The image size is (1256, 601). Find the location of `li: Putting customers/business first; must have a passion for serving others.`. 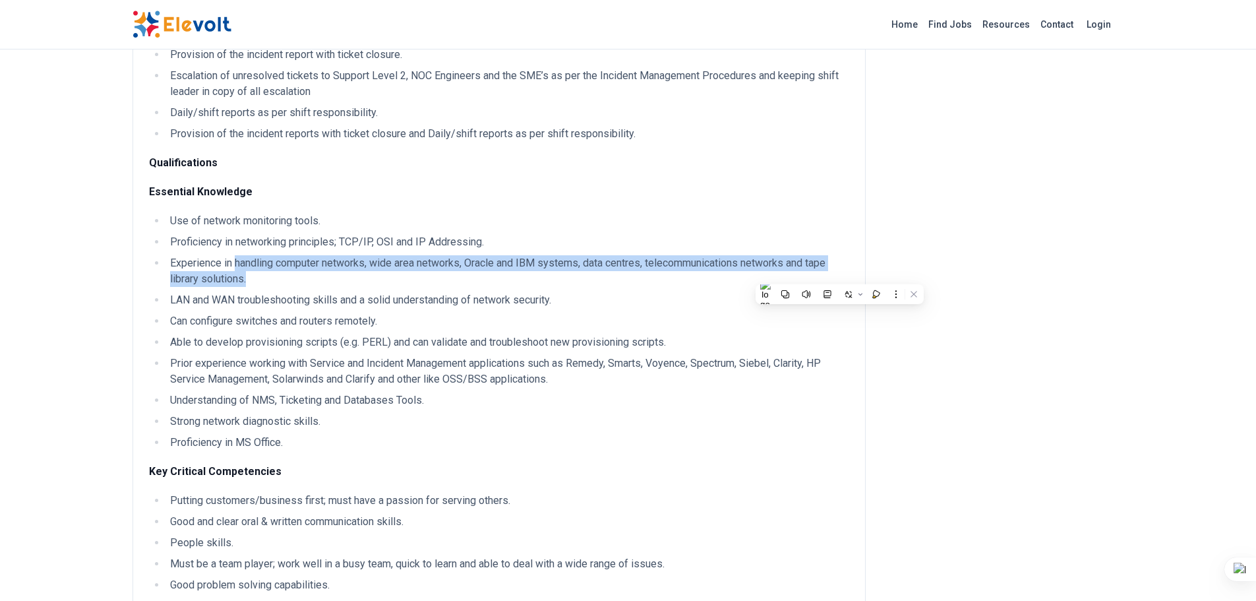

li: Putting customers/business first; must have a passion for serving others. is located at coordinates (508, 500).